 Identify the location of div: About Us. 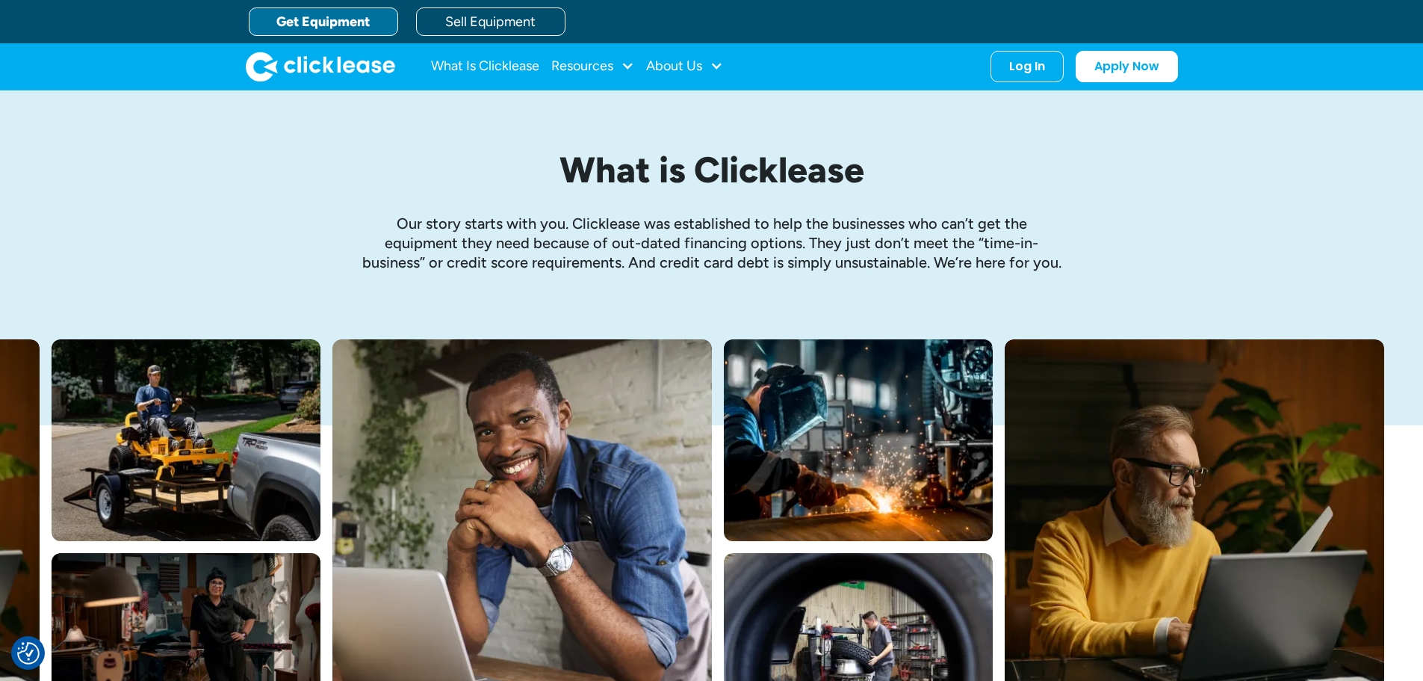
(684, 66).